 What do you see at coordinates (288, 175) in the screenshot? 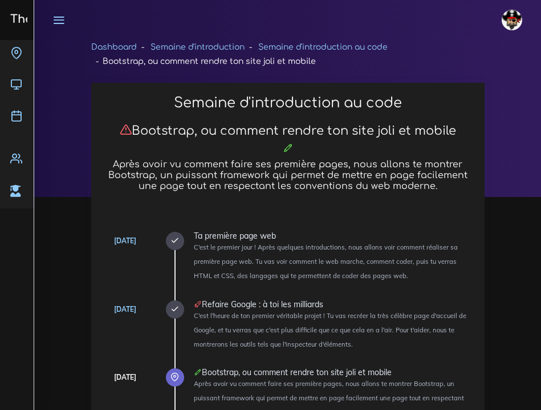
I see `h5: Après avoir vu comment faire ses première pages, nous allons te montrer Bootstrap, un puissant fr...` at bounding box center [288, 175].